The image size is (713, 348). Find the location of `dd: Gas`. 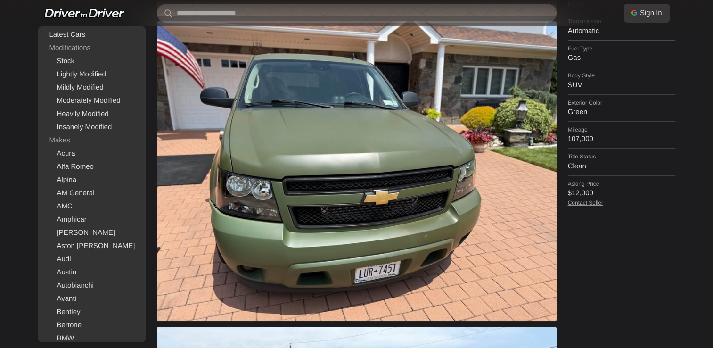

dd: Gas is located at coordinates (622, 58).